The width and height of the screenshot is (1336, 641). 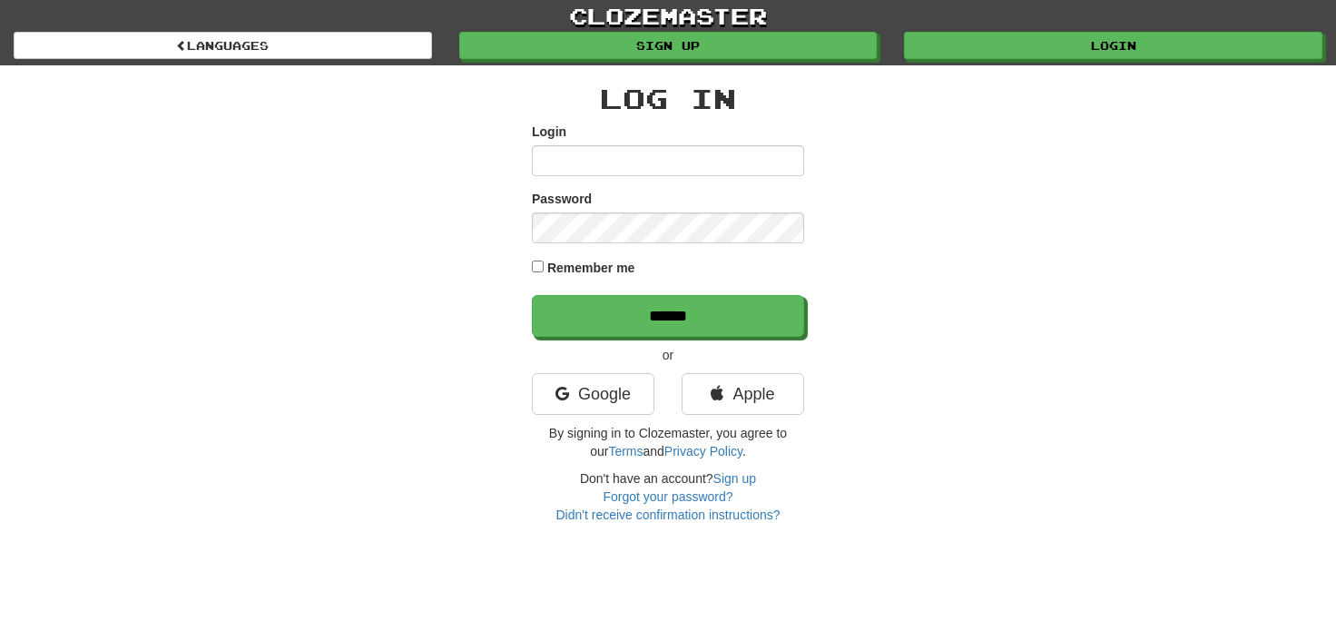 What do you see at coordinates (593, 394) in the screenshot?
I see `a: Google` at bounding box center [593, 394].